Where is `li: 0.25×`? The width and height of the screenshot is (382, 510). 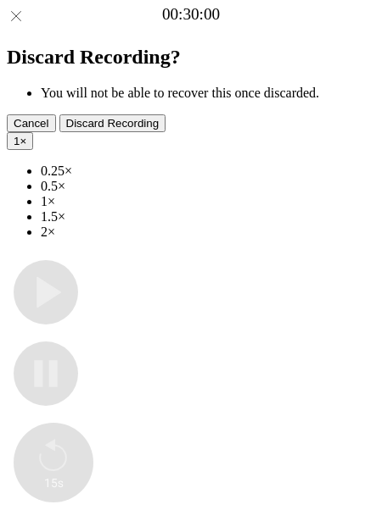
li: 0.25× is located at coordinates (208, 171).